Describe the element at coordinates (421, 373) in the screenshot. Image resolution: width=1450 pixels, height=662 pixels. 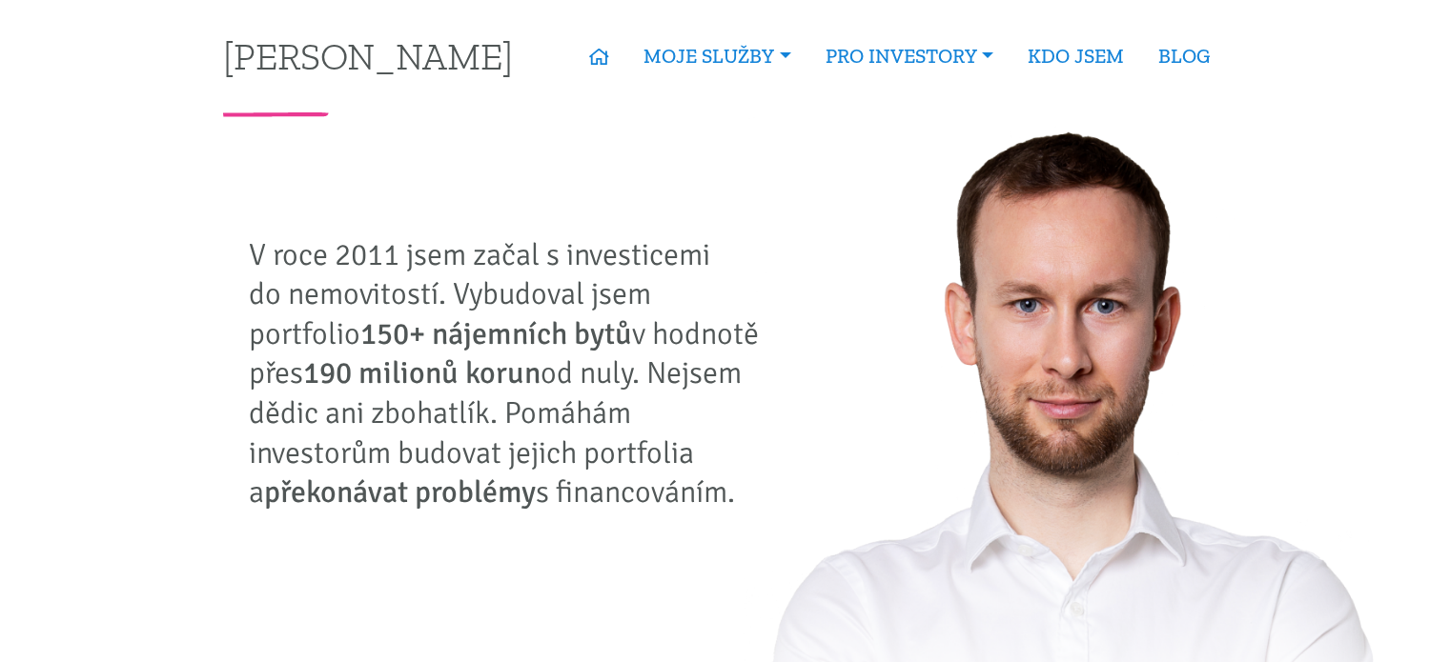
I see `strong: 190 milionů korun` at that location.